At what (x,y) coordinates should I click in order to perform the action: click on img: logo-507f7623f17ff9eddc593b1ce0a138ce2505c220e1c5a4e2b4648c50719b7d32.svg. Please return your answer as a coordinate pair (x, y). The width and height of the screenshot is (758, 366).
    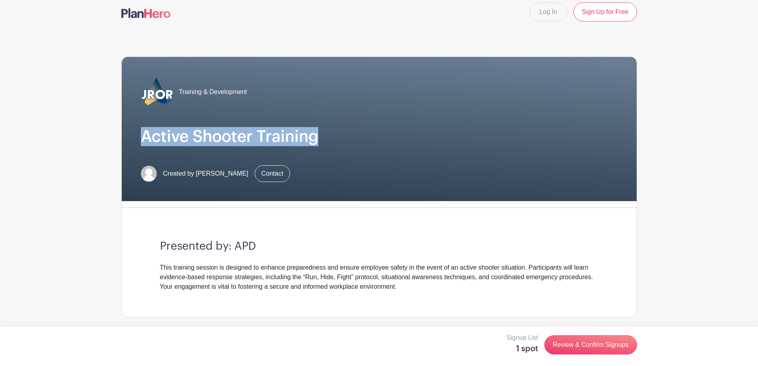
    Looking at the image, I should click on (146, 13).